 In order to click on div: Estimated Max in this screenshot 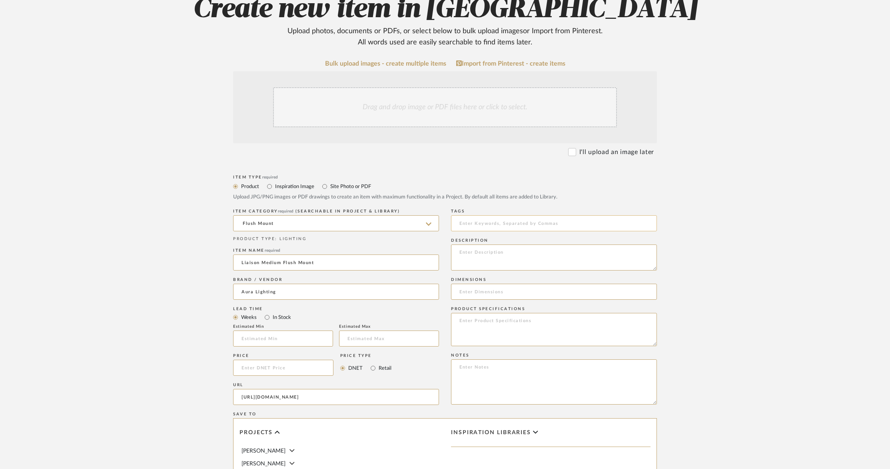, I will do `click(389, 326)`.